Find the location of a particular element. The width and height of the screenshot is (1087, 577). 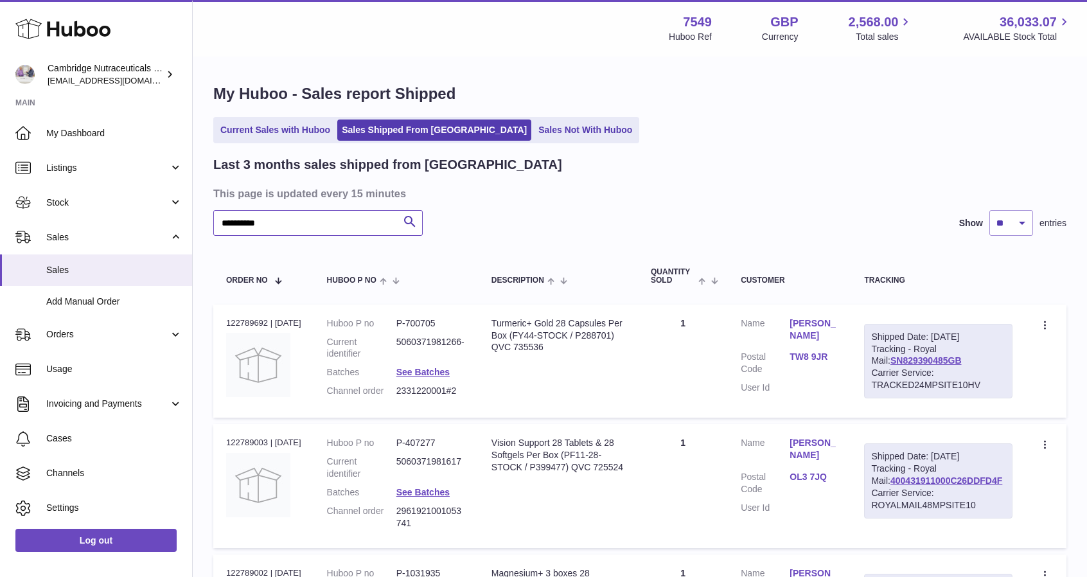

div: Vision Support 28 Tablets & 28 Softgels Per Box (PF11-28-STOCK / P399477) QVC 725524 is located at coordinates (558, 455).